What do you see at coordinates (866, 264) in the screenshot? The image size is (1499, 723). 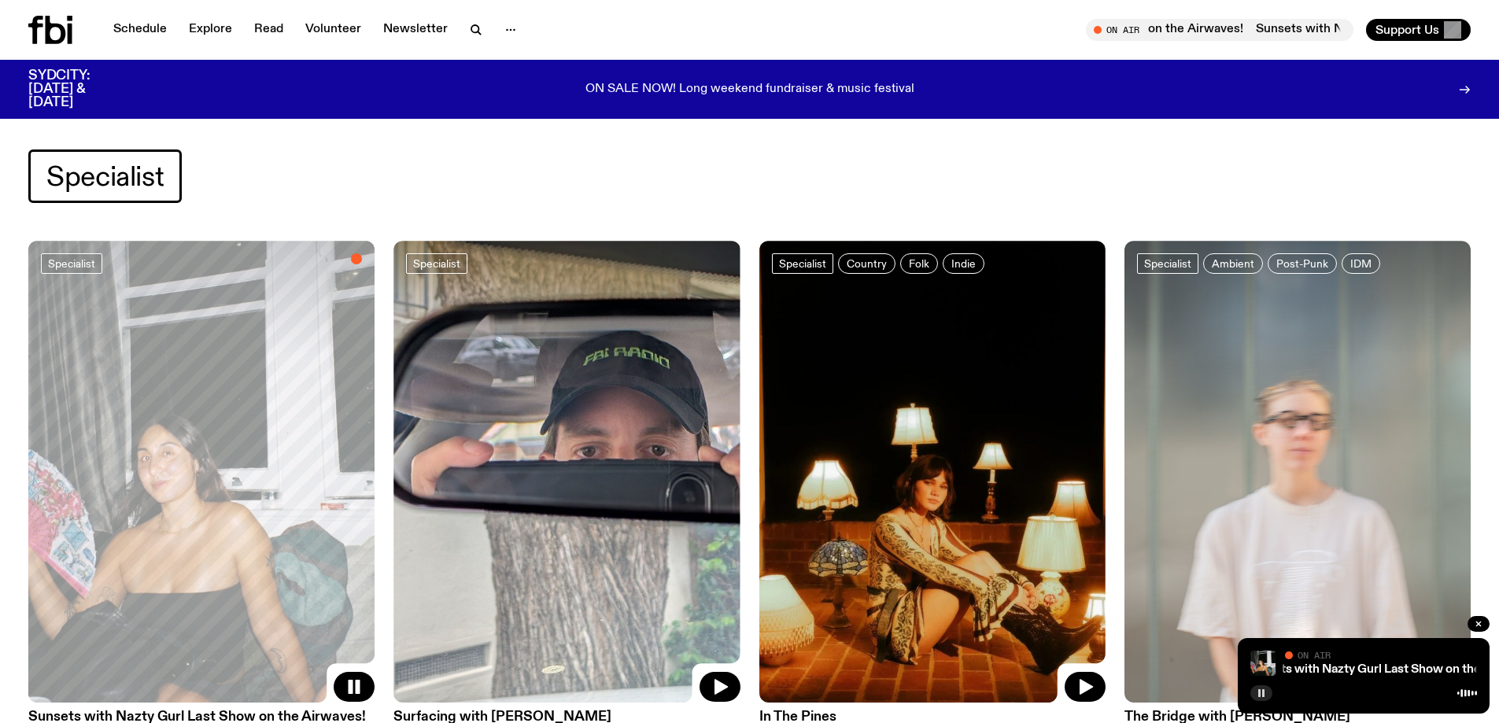 I see `a: Country` at bounding box center [866, 264].